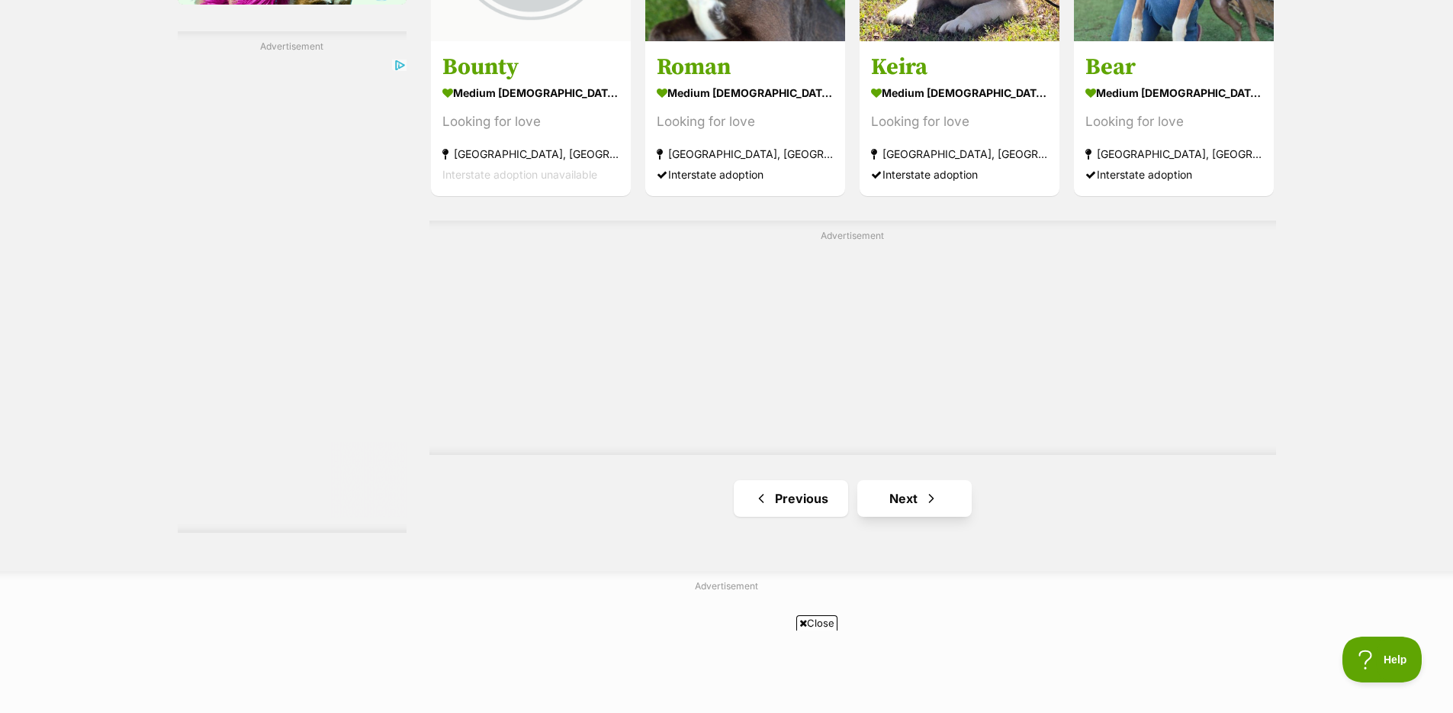 This screenshot has width=1453, height=713. I want to click on a: Next page, so click(915, 498).